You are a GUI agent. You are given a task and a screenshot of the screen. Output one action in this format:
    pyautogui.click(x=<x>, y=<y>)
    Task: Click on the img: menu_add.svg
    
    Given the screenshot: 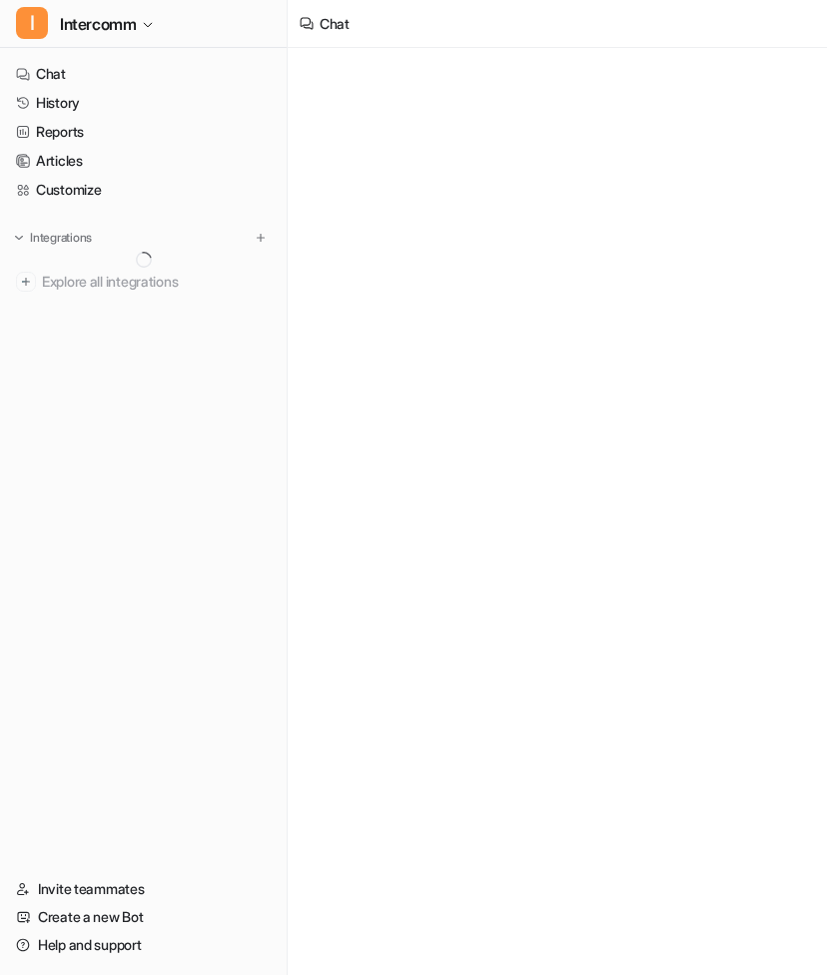 What is the action you would take?
    pyautogui.click(x=261, y=238)
    